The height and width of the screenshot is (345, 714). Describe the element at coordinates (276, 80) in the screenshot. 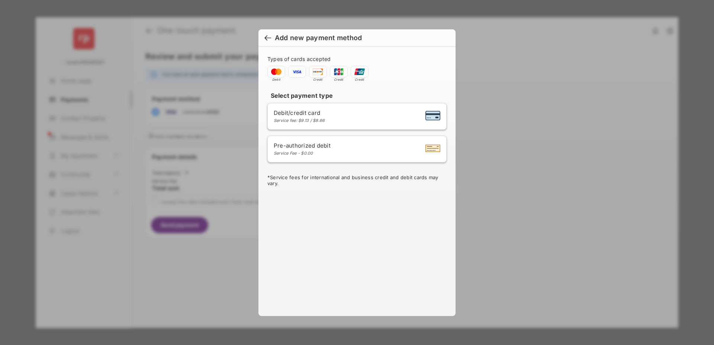

I see `font: Debit` at that location.